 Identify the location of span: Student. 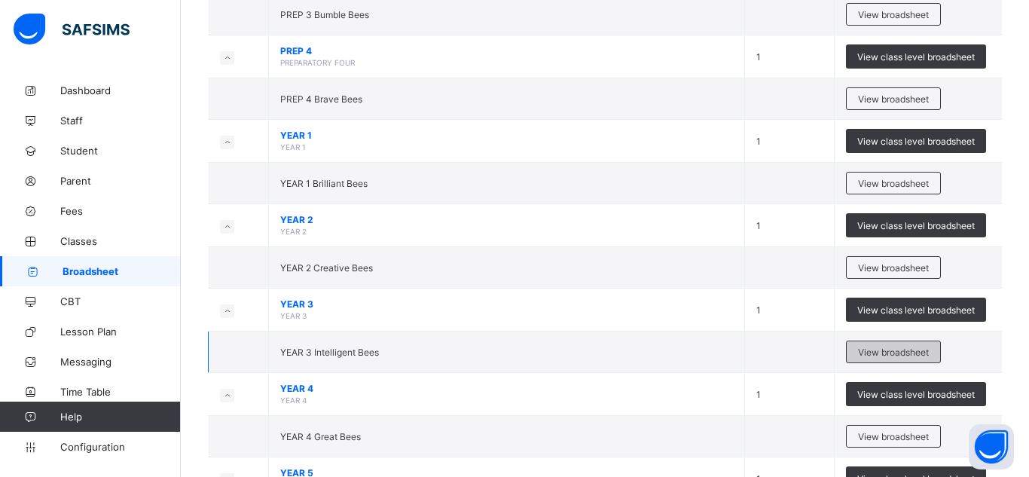
(121, 151).